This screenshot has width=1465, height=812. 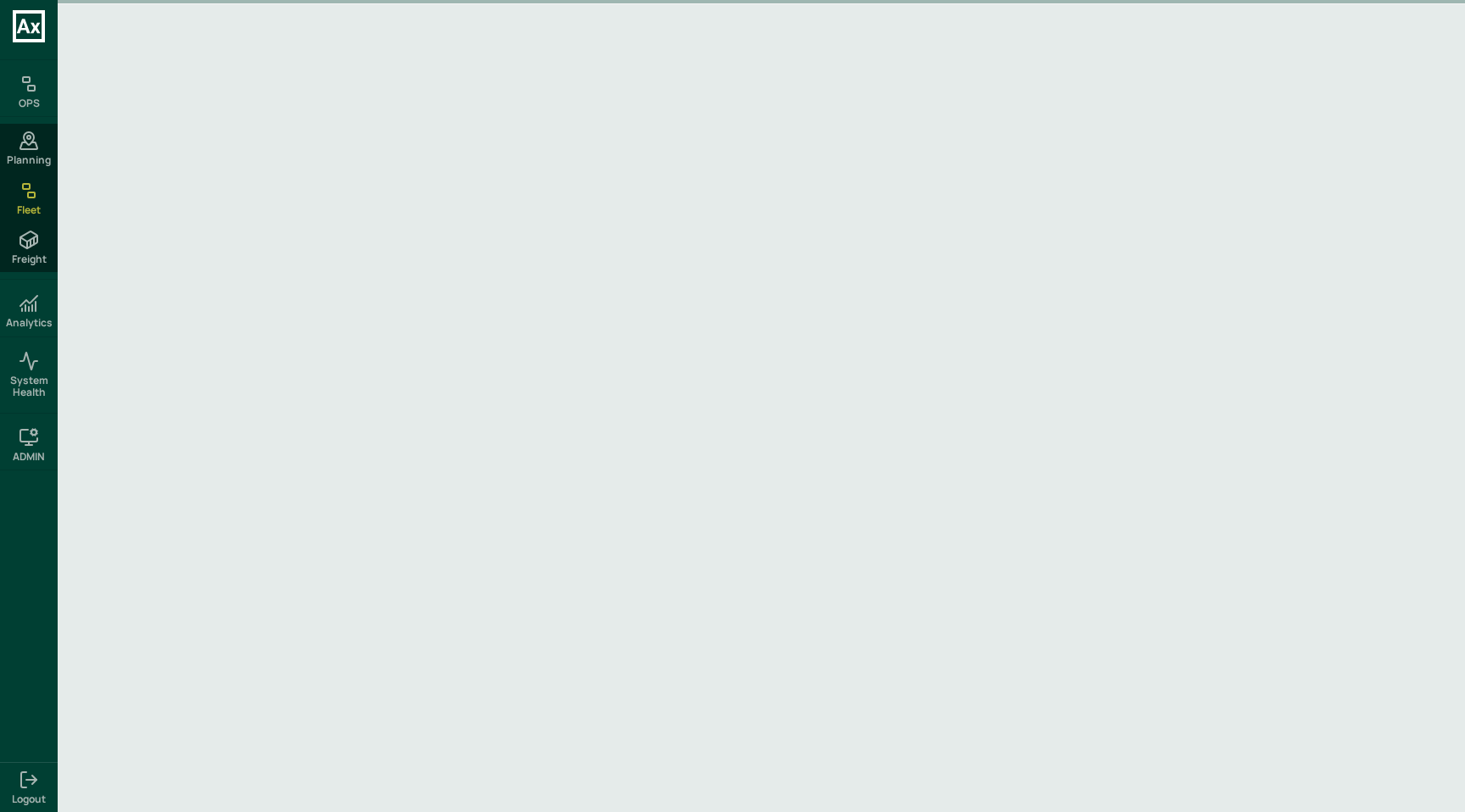 What do you see at coordinates (29, 387) in the screenshot?
I see `span: System Health` at bounding box center [29, 387].